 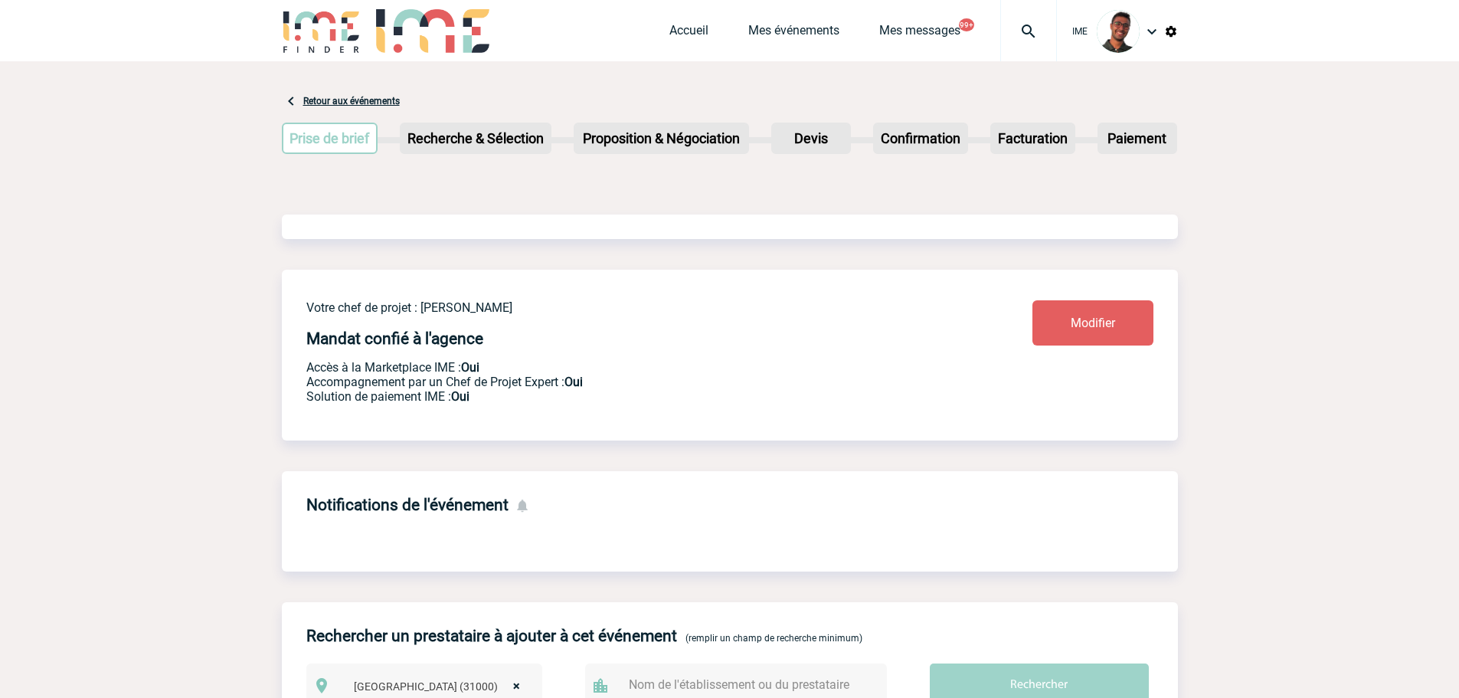 What do you see at coordinates (330, 138) in the screenshot?
I see `p: Prise de brief` at bounding box center [330, 138].